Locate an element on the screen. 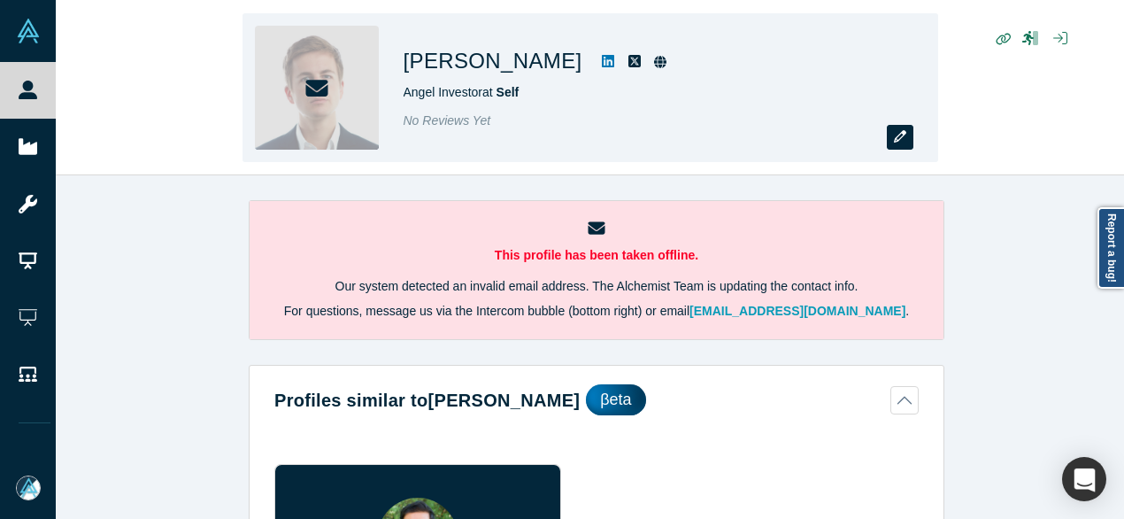 This screenshot has width=1124, height=519. span: No Reviews Yet is located at coordinates (447, 120).